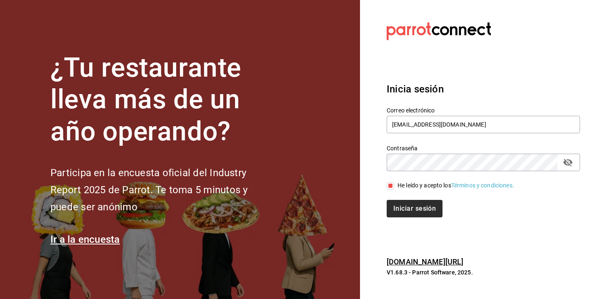 Image resolution: width=600 pixels, height=299 pixels. What do you see at coordinates (163, 190) in the screenshot?
I see `h2: Participa en la encuesta oficial del Industry Report 2025 de Parrot. Te toma 5 minutos y puede se...` at bounding box center [163, 190].